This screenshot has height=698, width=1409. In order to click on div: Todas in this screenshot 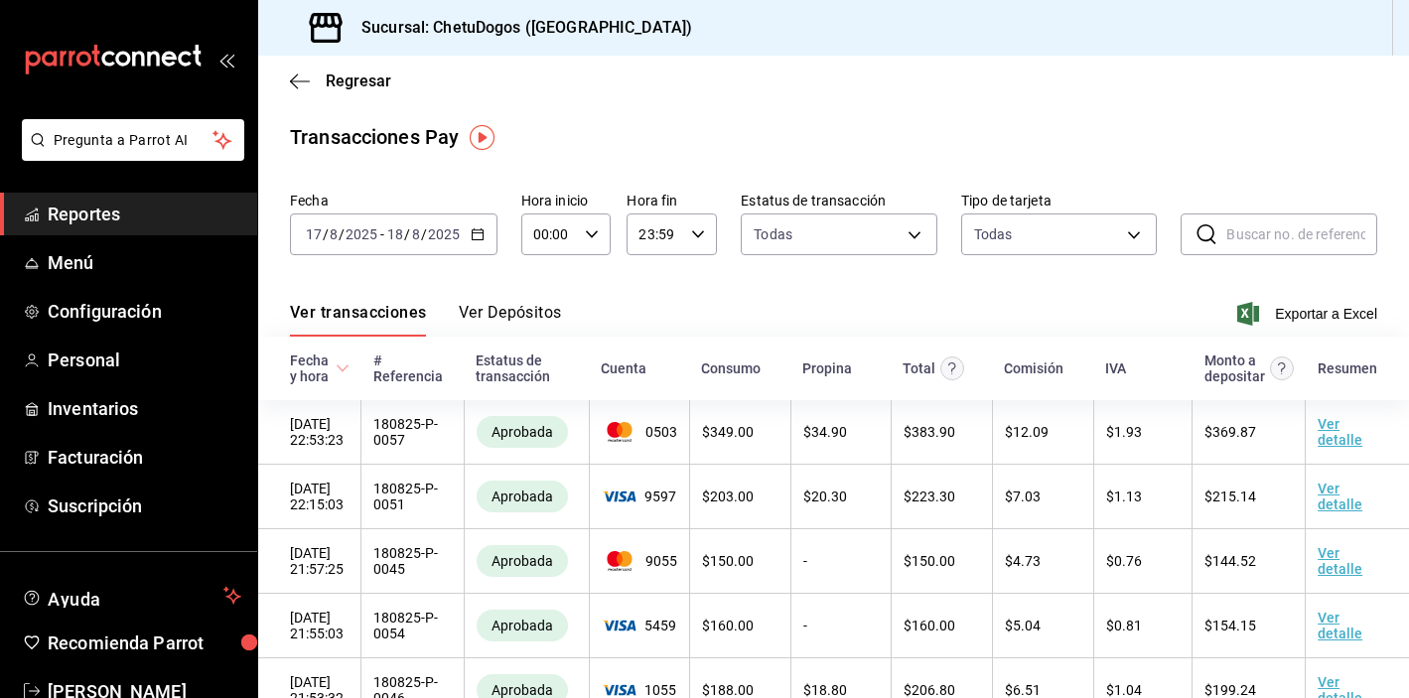, I will do `click(993, 234)`.